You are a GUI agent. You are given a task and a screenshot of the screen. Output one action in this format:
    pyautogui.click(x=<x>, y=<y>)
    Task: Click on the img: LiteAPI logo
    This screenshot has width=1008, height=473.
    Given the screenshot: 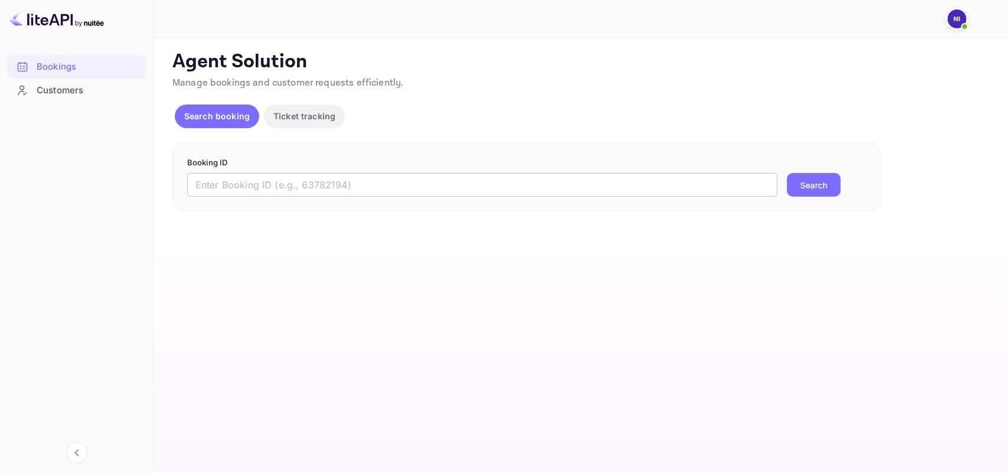 What is the action you would take?
    pyautogui.click(x=57, y=19)
    